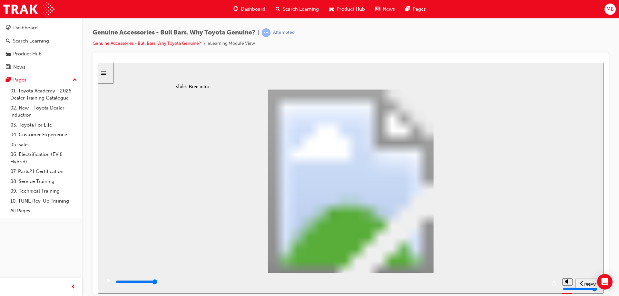  What do you see at coordinates (490, 221) in the screenshot?
I see `button: previous` at bounding box center [490, 221].